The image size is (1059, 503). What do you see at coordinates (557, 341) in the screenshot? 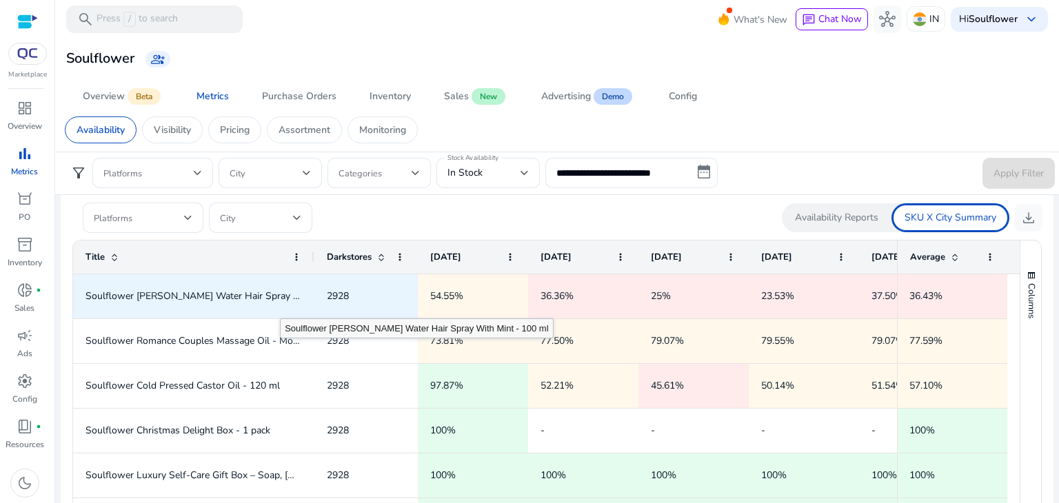
I see `span: 77.50%` at bounding box center [557, 341].